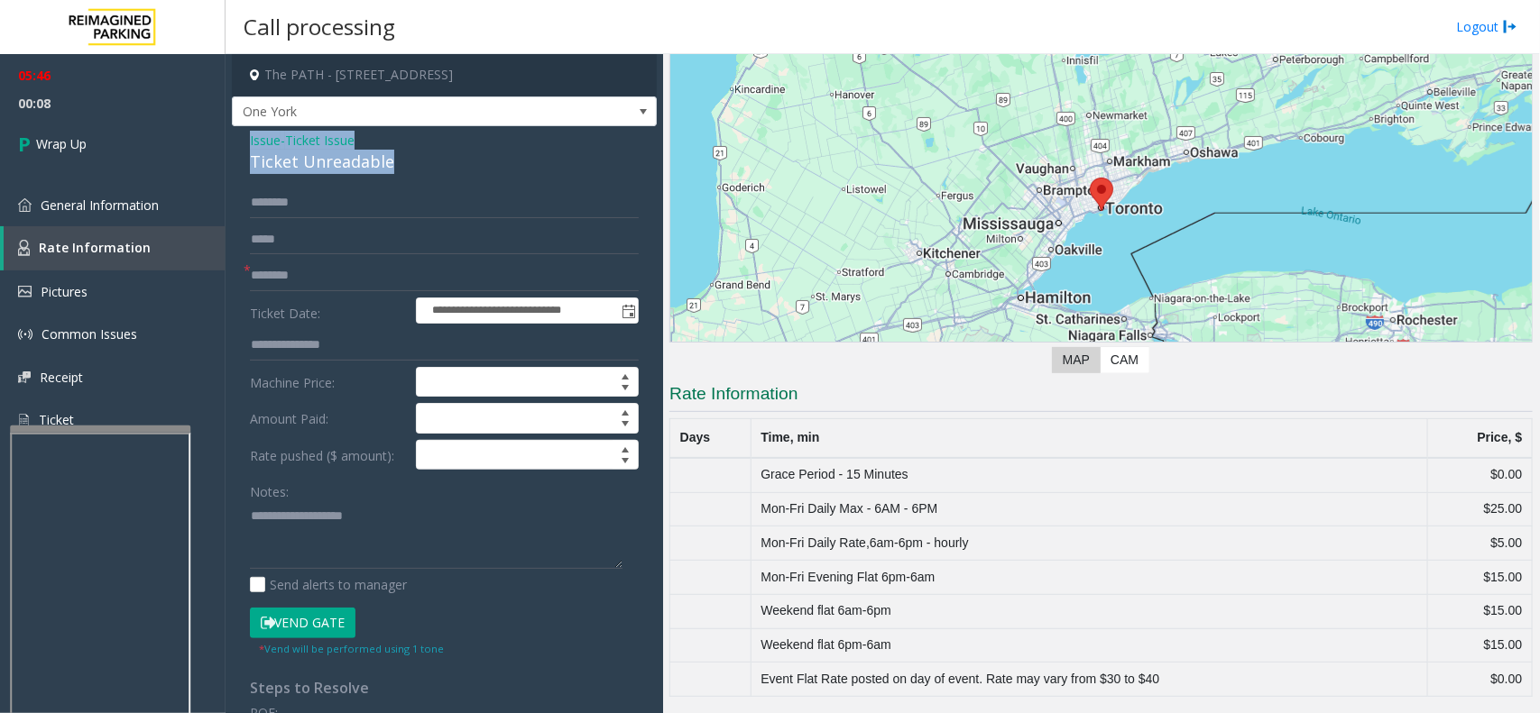 Image resolution: width=1540 pixels, height=713 pixels. I want to click on span: Ticket Issue, so click(319, 140).